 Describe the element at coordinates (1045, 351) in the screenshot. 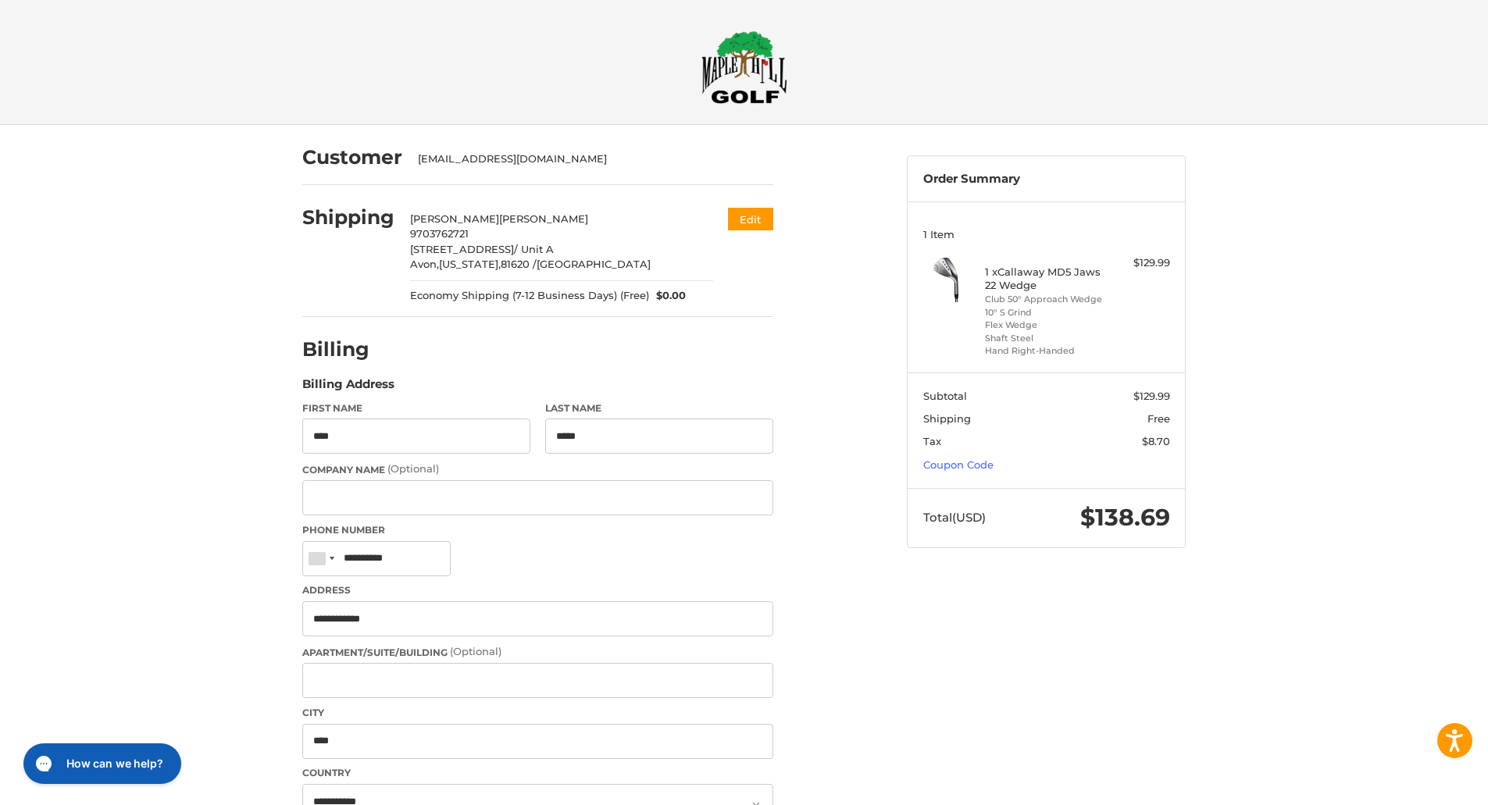

I see `li: Hand Right-Handed` at that location.